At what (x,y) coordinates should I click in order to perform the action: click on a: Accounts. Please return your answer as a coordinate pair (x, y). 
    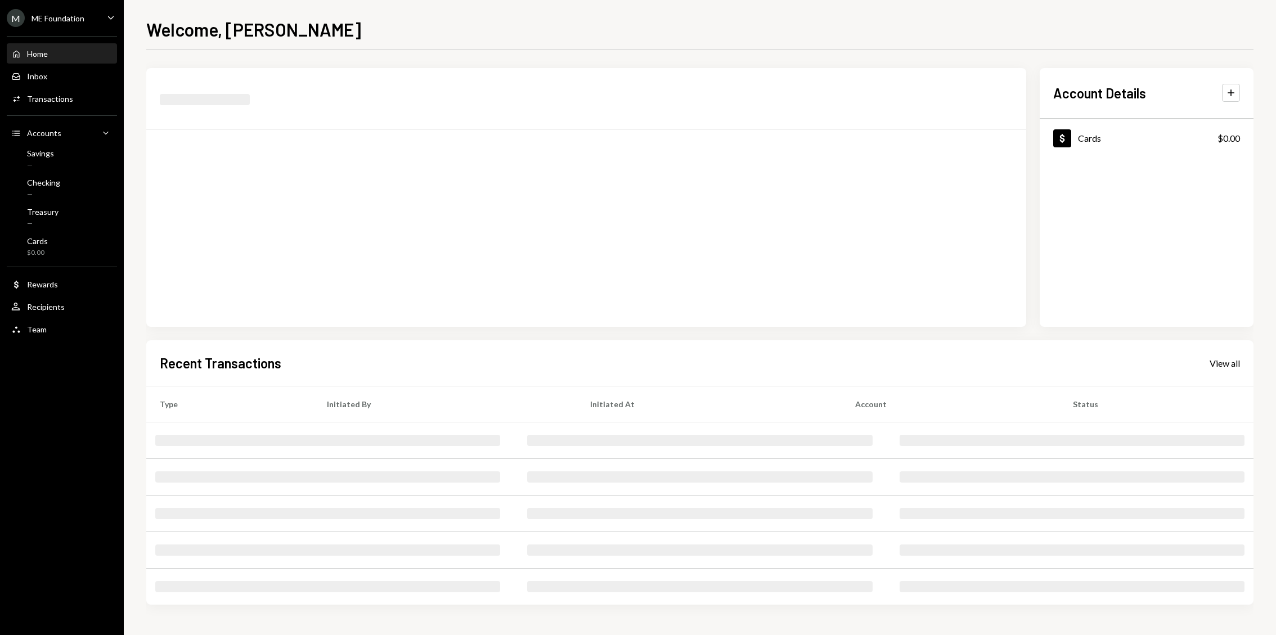
    Looking at the image, I should click on (62, 133).